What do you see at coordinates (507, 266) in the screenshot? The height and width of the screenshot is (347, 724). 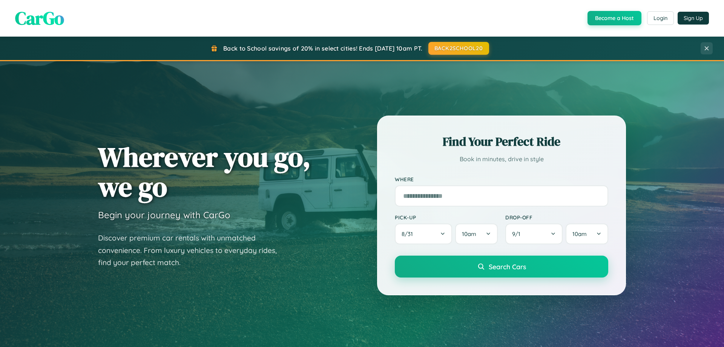 I see `span: Search Cars` at bounding box center [507, 266].